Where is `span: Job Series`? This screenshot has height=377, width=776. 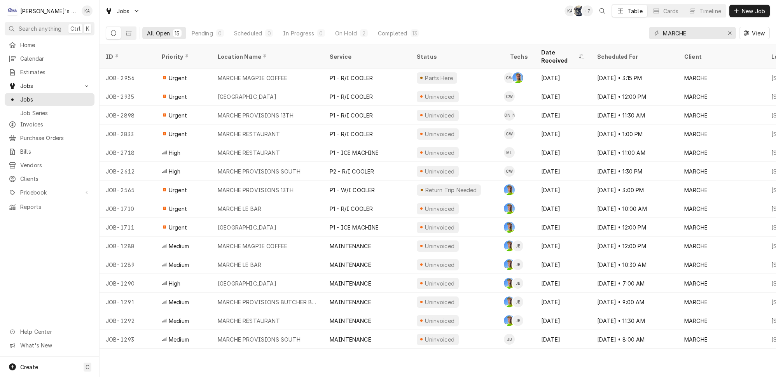 span: Job Series is located at coordinates (55, 113).